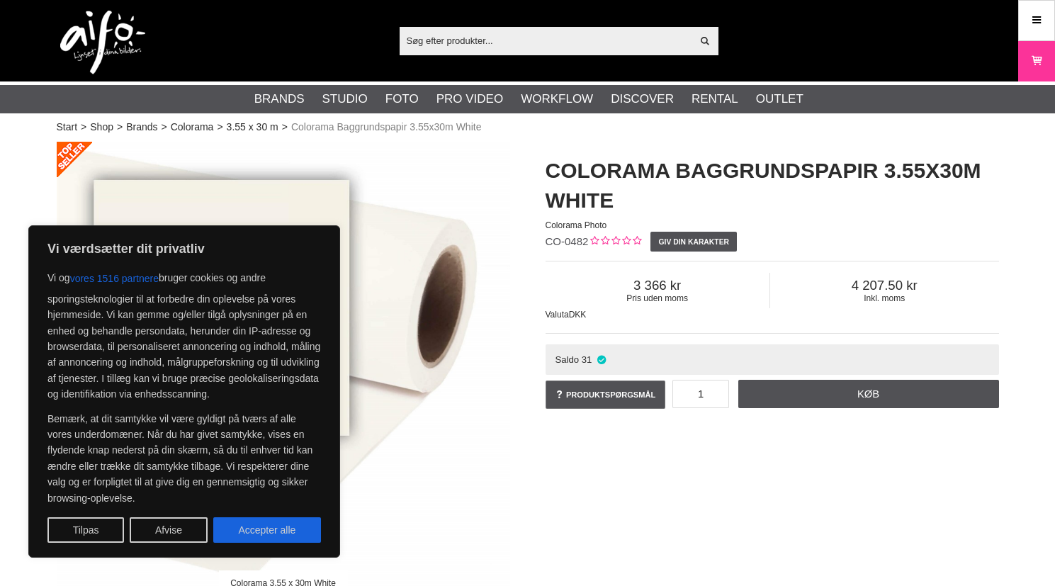 The width and height of the screenshot is (1055, 586). Describe the element at coordinates (577, 315) in the screenshot. I see `span: DKK` at that location.